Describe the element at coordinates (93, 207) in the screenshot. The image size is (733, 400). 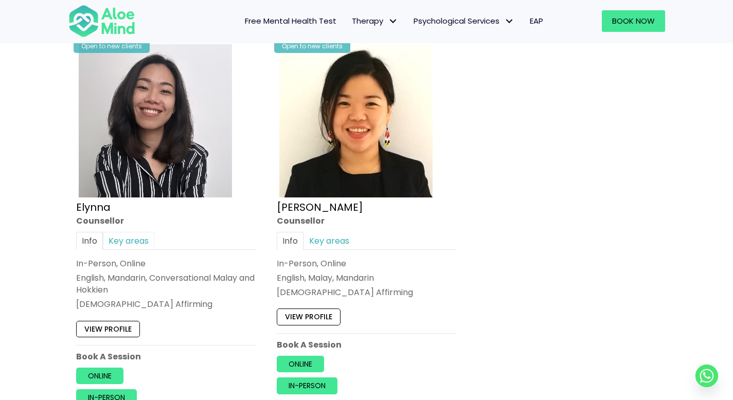
I see `a: Elynna` at that location.